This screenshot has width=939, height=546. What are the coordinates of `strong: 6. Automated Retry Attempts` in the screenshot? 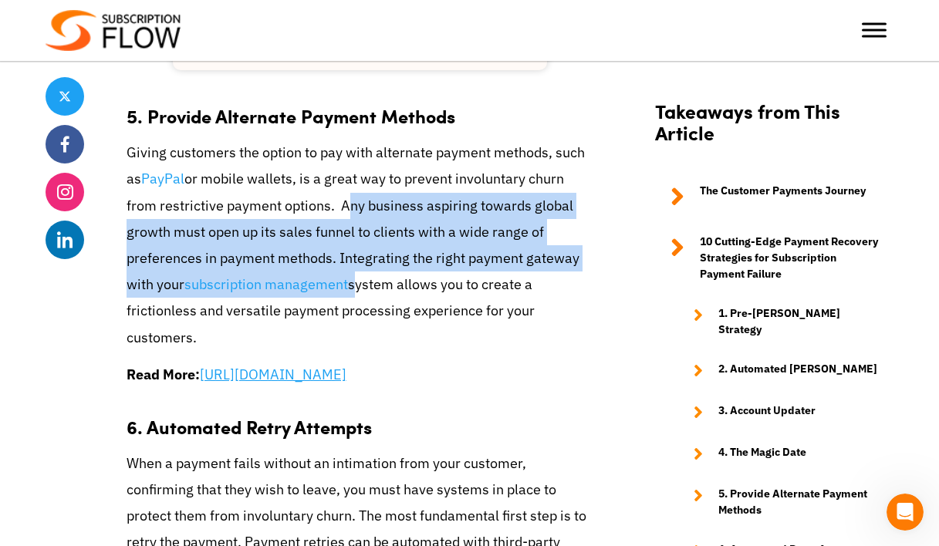 It's located at (249, 427).